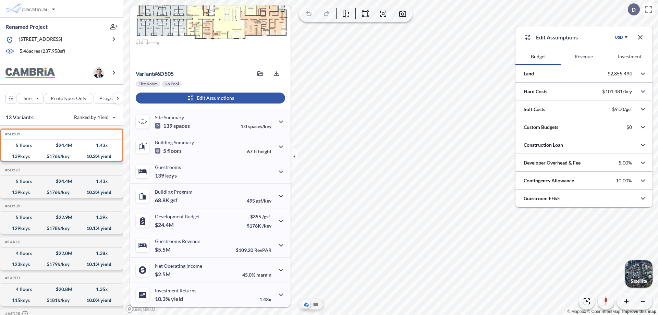 Image resolution: width=658 pixels, height=315 pixels. Describe the element at coordinates (264, 200) in the screenshot. I see `span: gsf/key` at that location.